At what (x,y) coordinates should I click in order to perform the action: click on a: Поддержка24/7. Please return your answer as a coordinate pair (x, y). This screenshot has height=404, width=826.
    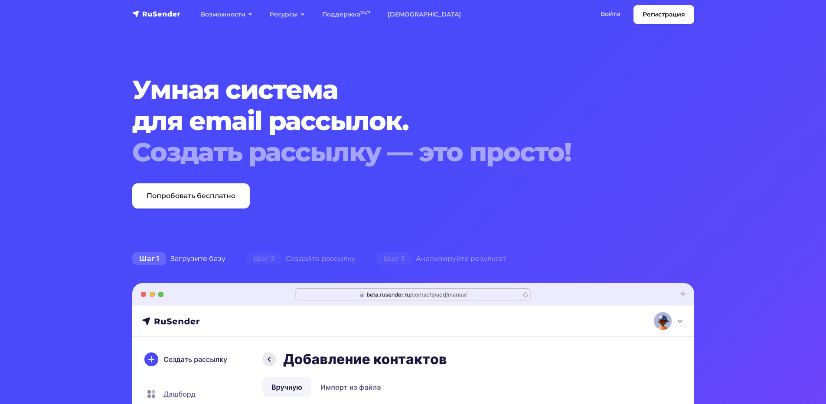
    Looking at the image, I should click on (346, 14).